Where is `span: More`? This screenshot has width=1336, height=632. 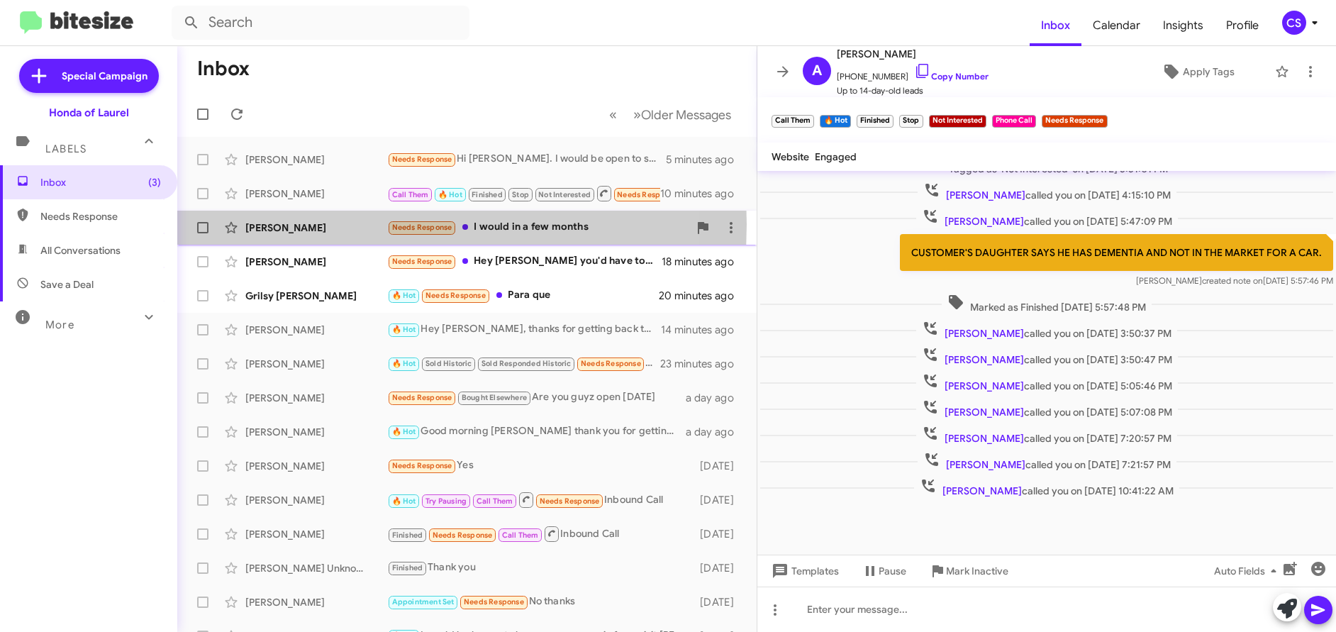
span: More is located at coordinates (60, 325).